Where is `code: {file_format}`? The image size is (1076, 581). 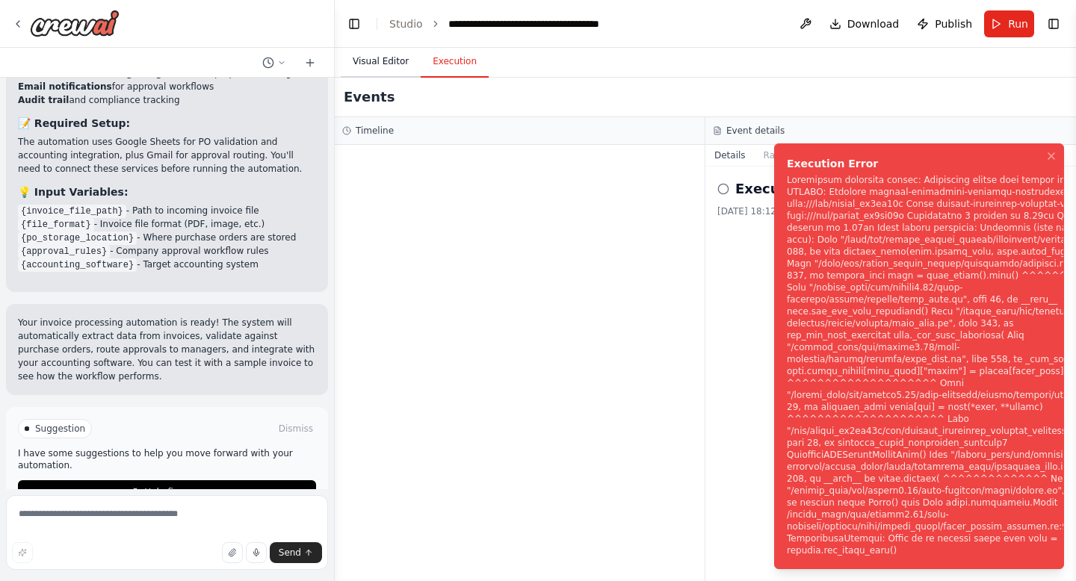
code: {file_format} is located at coordinates (56, 225).